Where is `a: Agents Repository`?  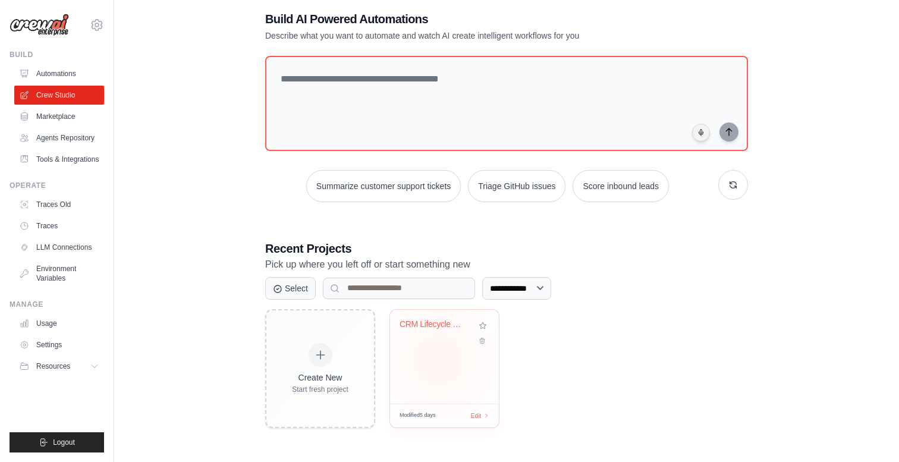 a: Agents Repository is located at coordinates (59, 138).